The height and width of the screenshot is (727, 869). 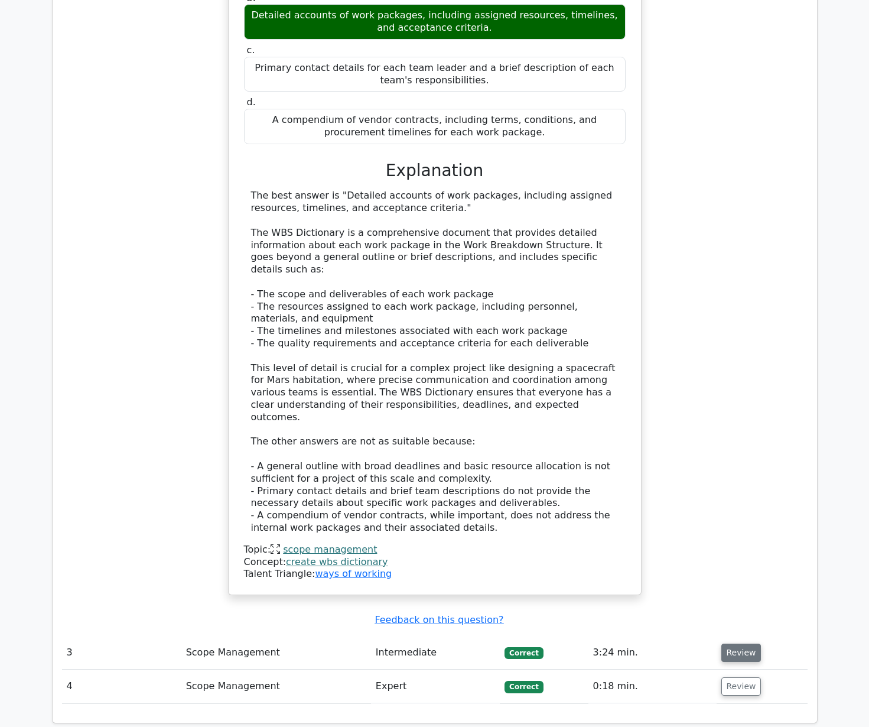 I want to click on td: 0:18 min., so click(x=652, y=686).